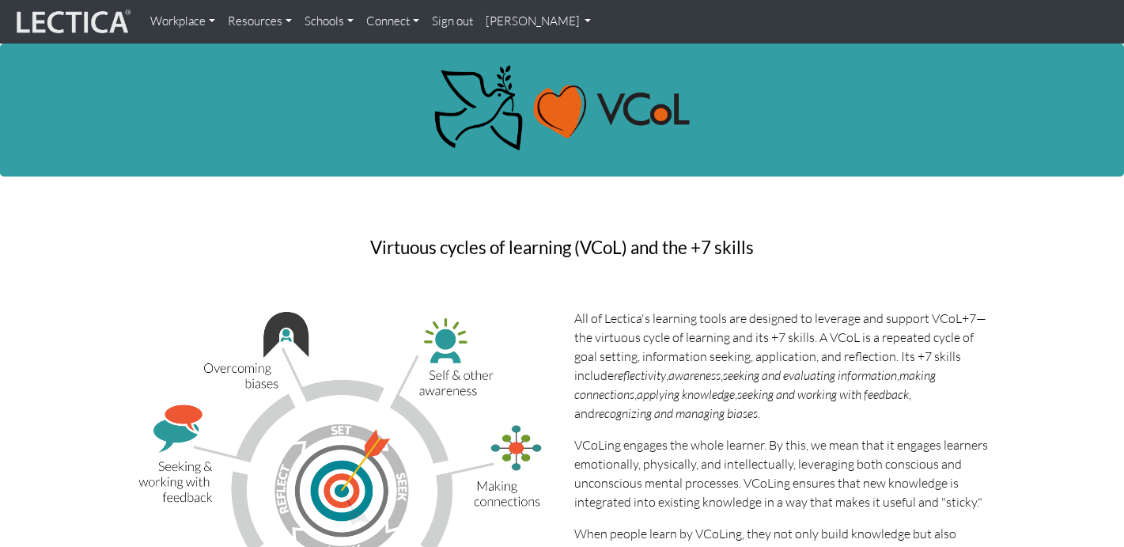 This screenshot has width=1124, height=547. What do you see at coordinates (782, 473) in the screenshot?
I see `p: VCoLing engages the whole learner. By this, we mean that it engages learners emotionally, physica...` at bounding box center [782, 473].